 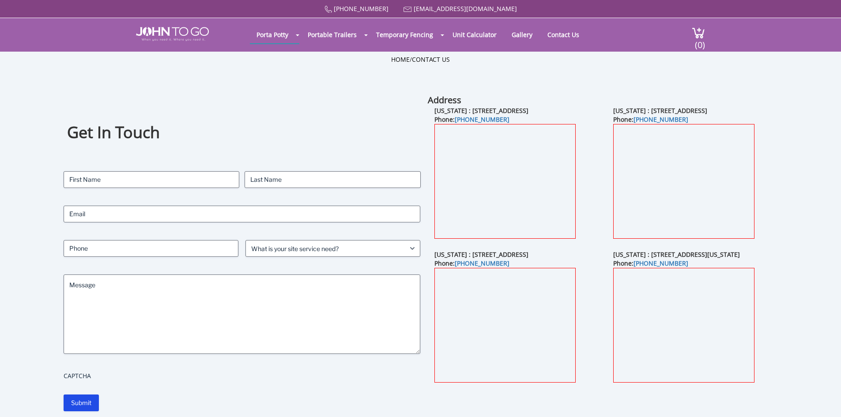 I want to click on a: Temporary Fencing, so click(x=404, y=34).